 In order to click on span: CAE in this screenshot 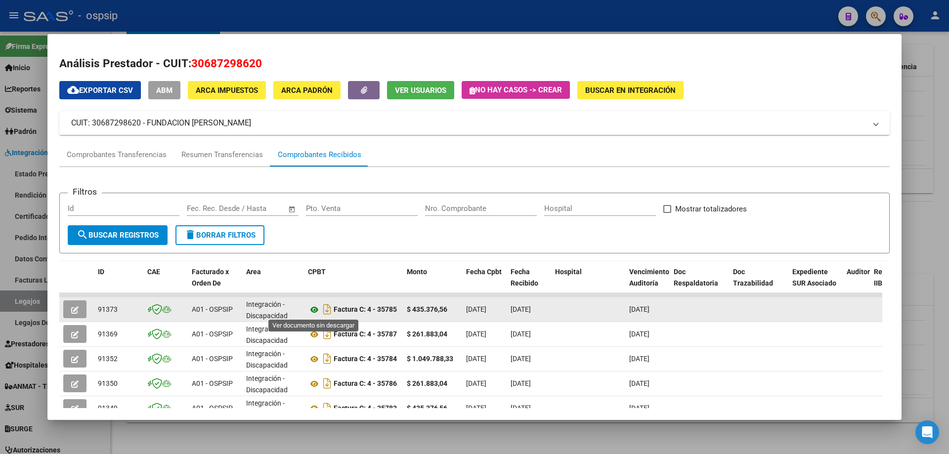, I will do `click(154, 272)`.